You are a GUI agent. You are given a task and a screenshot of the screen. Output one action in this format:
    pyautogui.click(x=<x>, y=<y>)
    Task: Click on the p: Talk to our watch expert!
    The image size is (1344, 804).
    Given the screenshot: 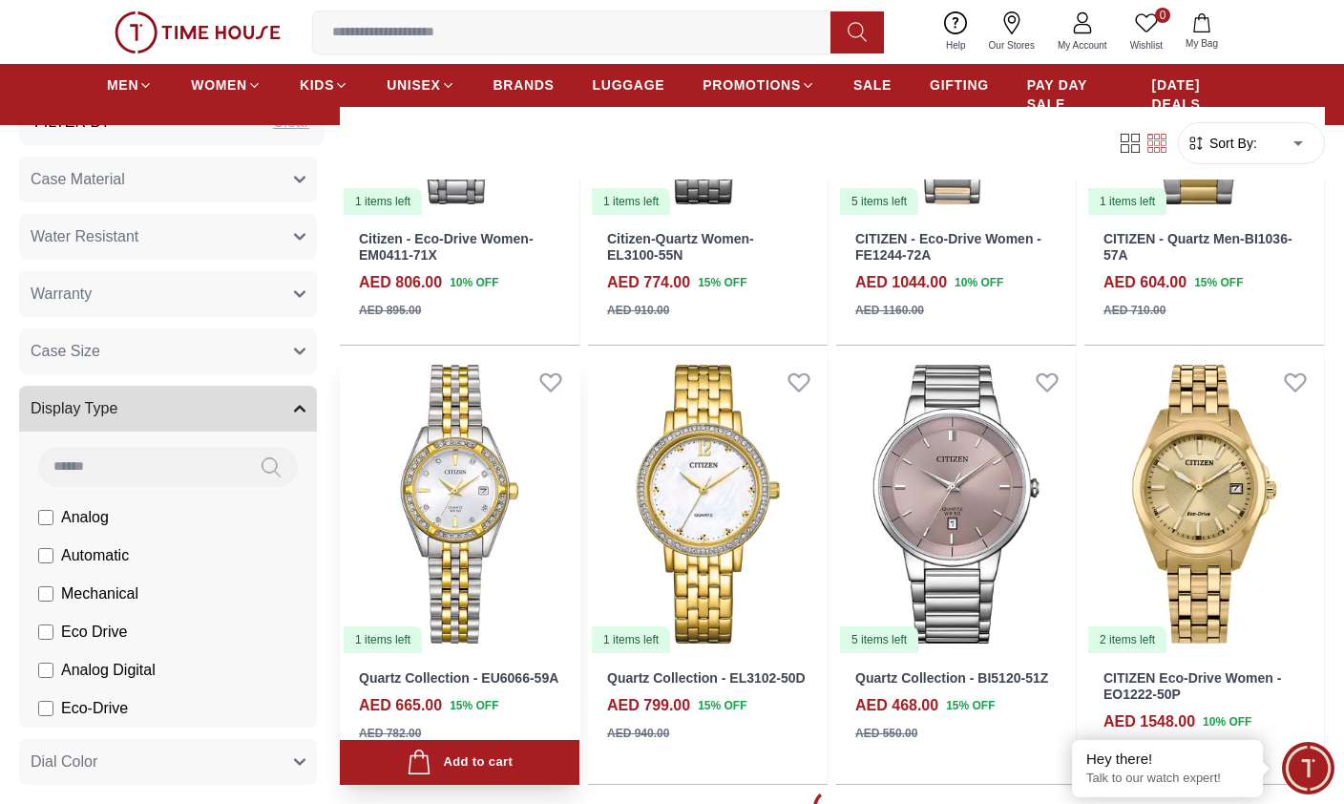 What is the action you would take?
    pyautogui.click(x=1167, y=778)
    